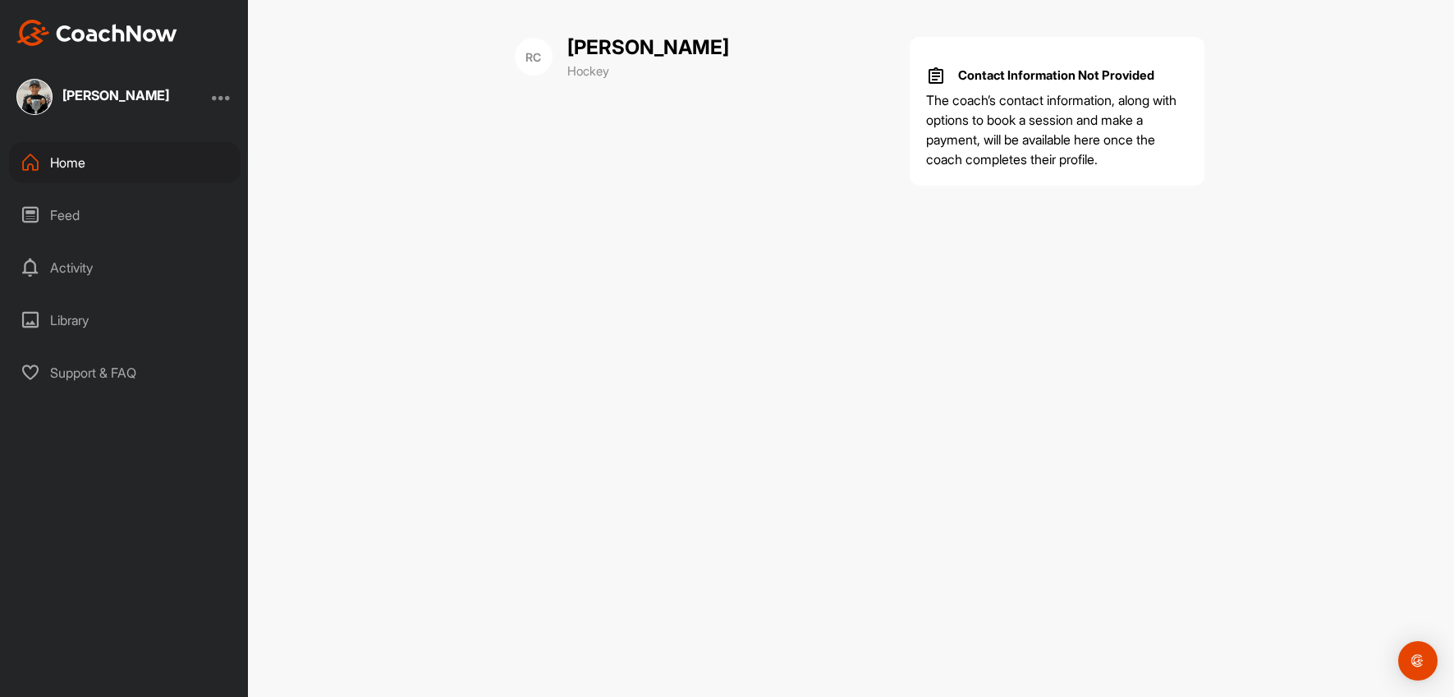  I want to click on div: Home, so click(125, 163).